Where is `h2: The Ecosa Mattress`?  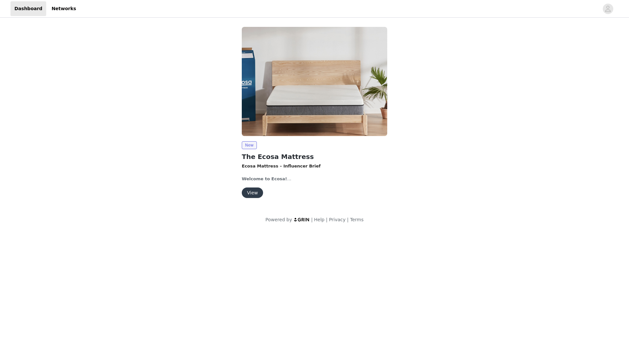
h2: The Ecosa Mattress is located at coordinates (315, 157).